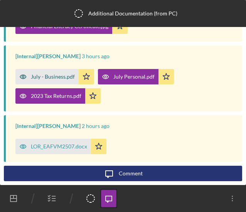 This screenshot has height=212, width=246. Describe the element at coordinates (59, 146) in the screenshot. I see `div: LOR_EAFVM2507.docx` at that location.